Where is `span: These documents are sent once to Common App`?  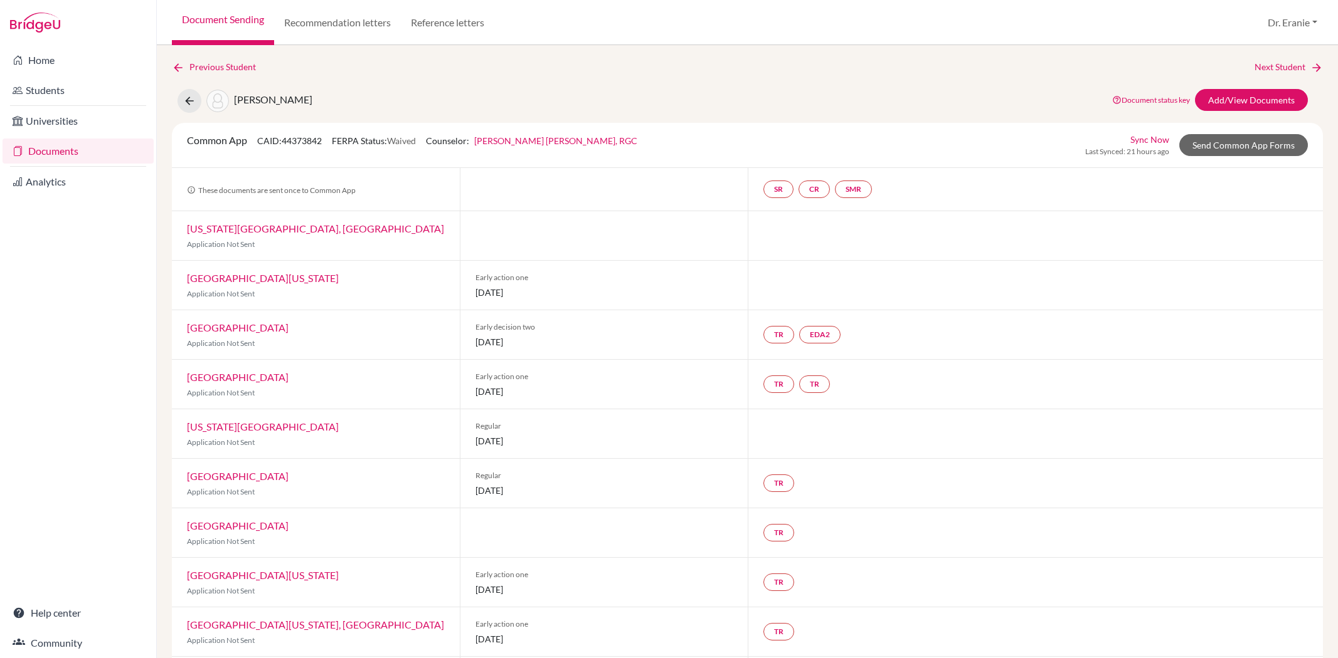
span: These documents are sent once to Common App is located at coordinates (271, 190).